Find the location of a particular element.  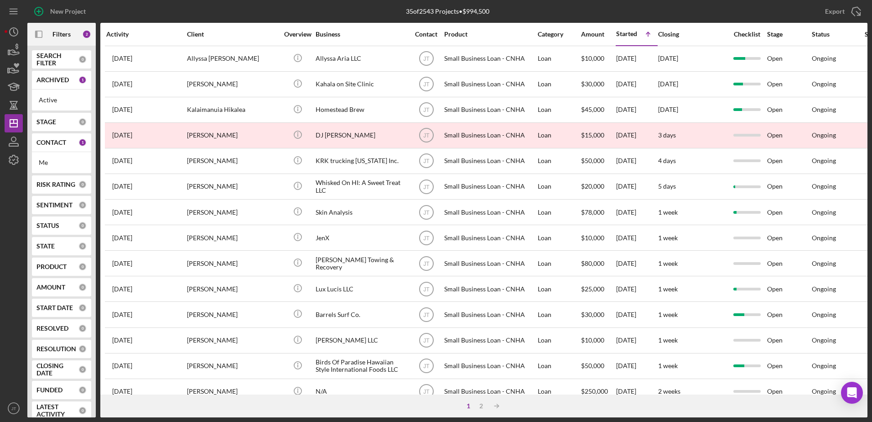

time: 2025-07-20 08:12 is located at coordinates (122, 391).